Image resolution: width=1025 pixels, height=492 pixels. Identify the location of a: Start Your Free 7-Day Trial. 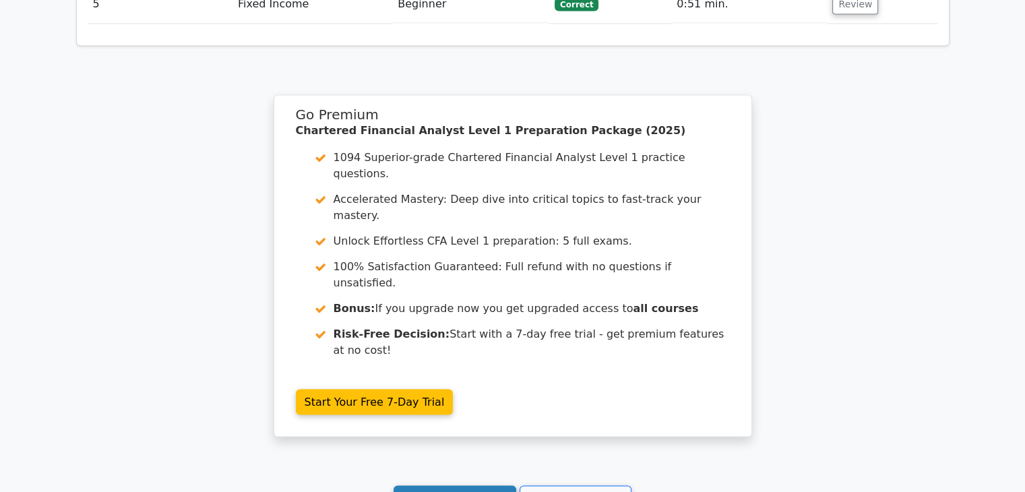
(375, 402).